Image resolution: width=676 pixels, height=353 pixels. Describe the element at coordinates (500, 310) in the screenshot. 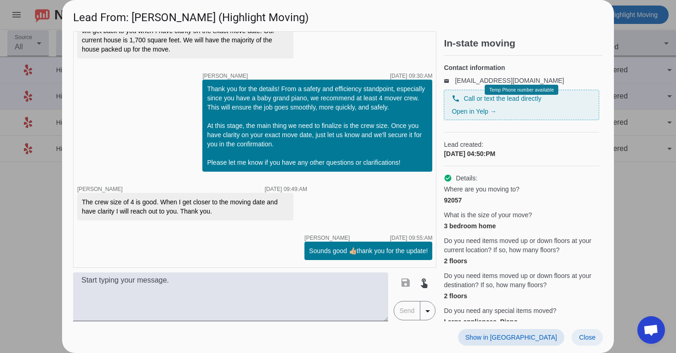

I see `span: Do you need any special items moved?` at that location.